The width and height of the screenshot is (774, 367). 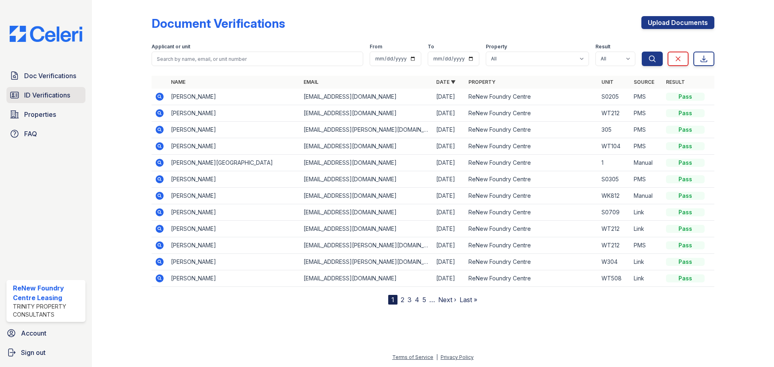 What do you see at coordinates (178, 82) in the screenshot?
I see `a: Name` at bounding box center [178, 82].